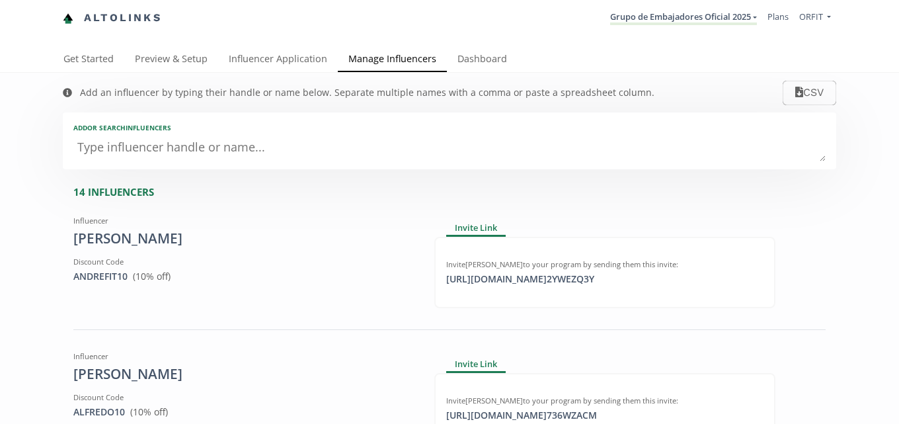  What do you see at coordinates (112, 18) in the screenshot?
I see `a: Altolinks` at bounding box center [112, 18].